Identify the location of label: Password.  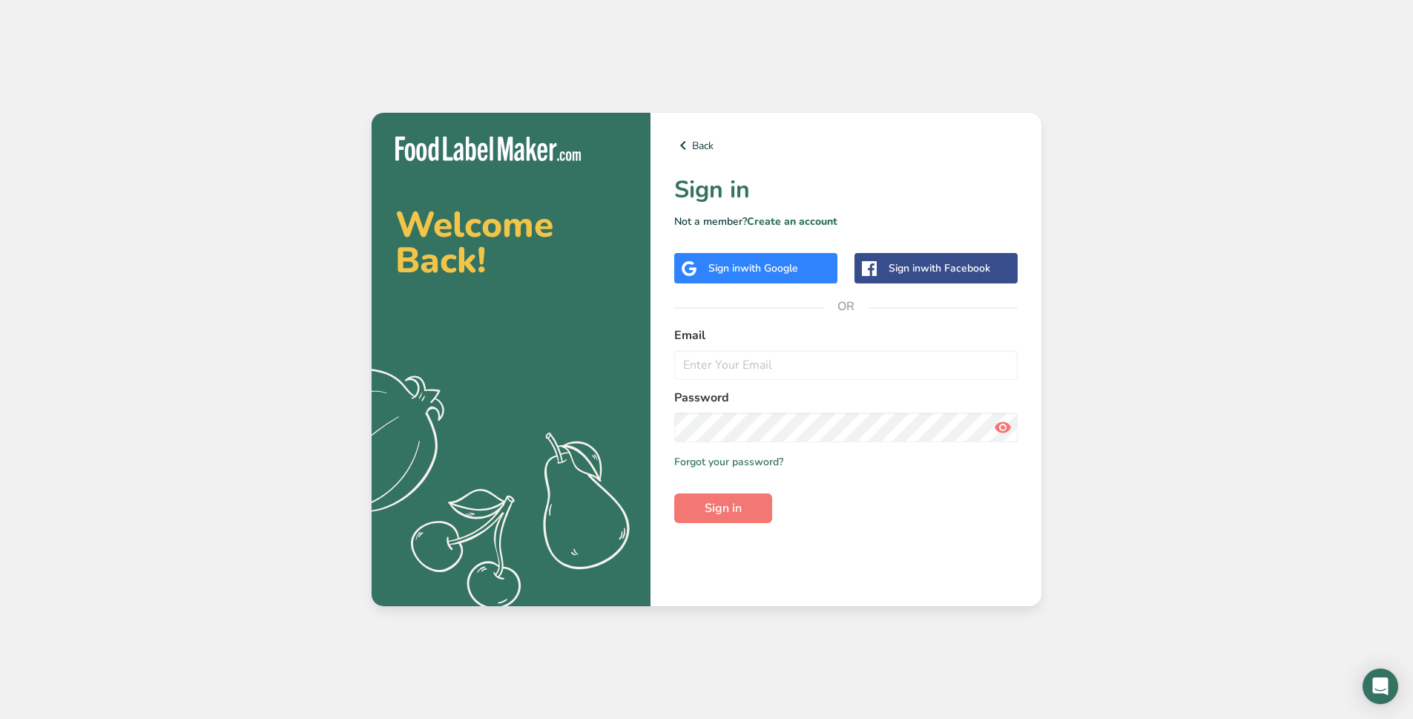
(846, 398).